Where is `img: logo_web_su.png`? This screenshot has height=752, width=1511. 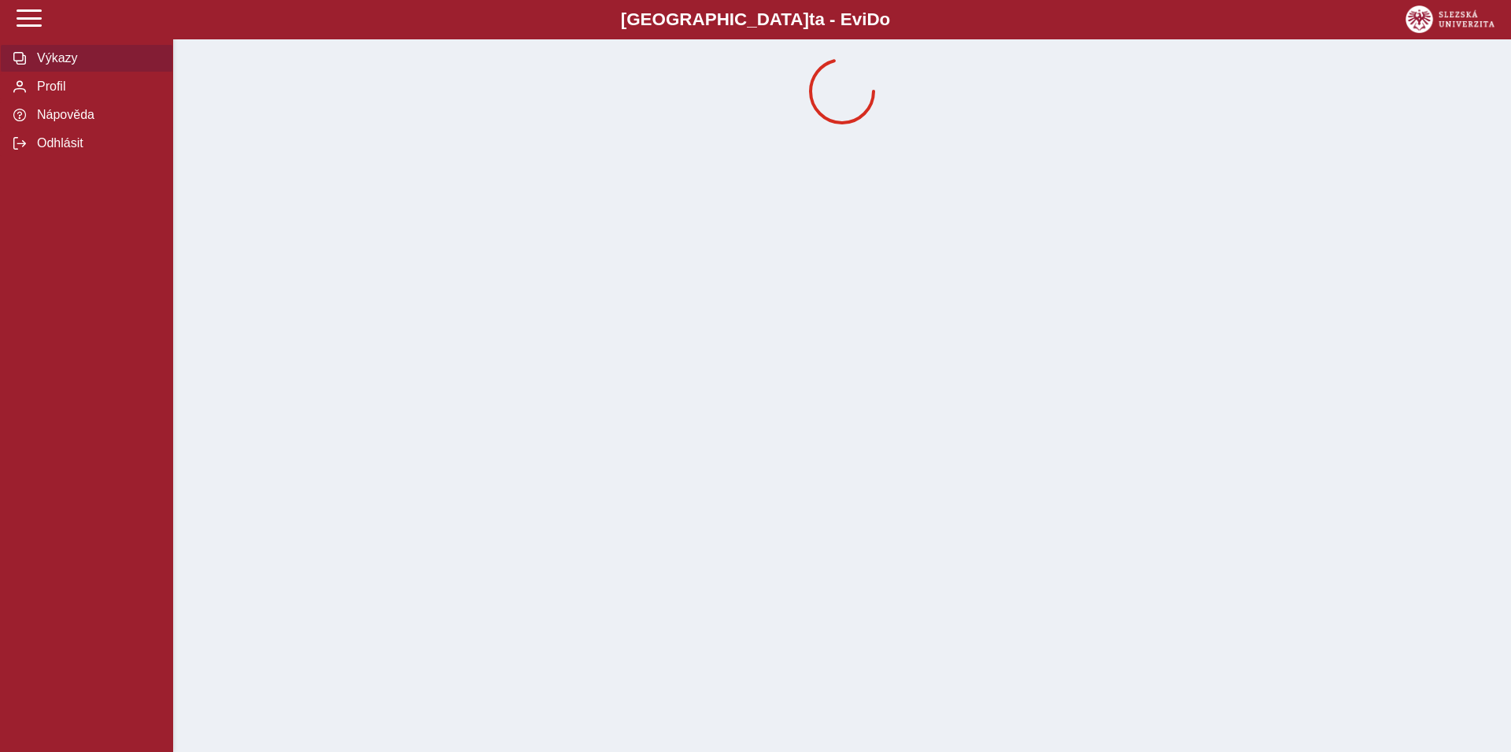 img: logo_web_su.png is located at coordinates (1450, 19).